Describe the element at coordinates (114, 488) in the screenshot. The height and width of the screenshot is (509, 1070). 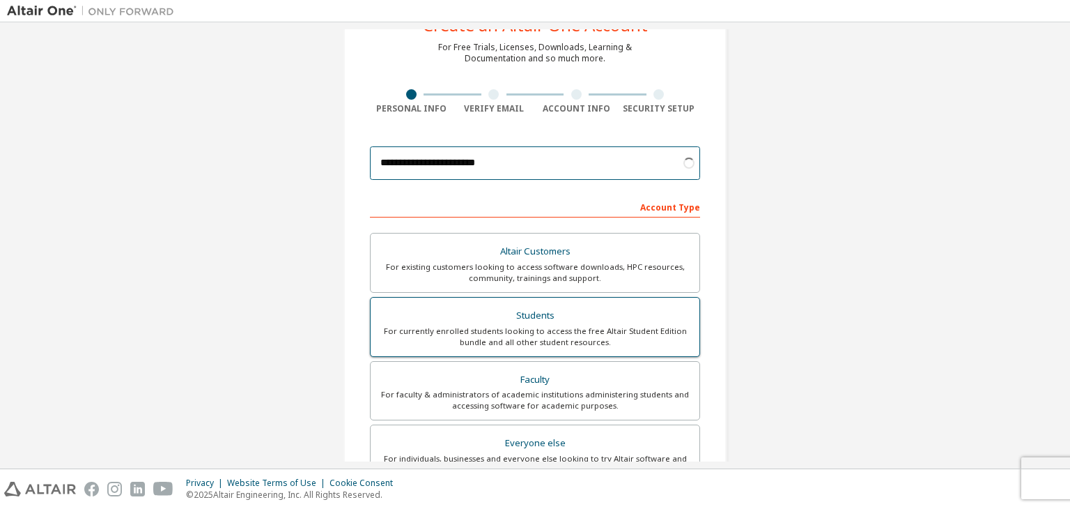
I see `img: instagram.svg` at that location.